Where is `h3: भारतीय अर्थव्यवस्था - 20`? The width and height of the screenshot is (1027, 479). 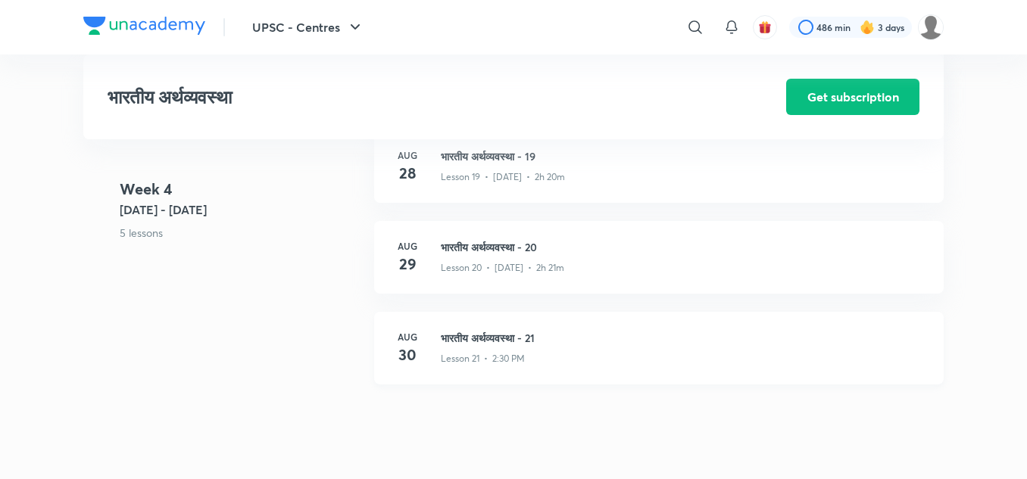 h3: भारतीय अर्थव्यवस्था - 20 is located at coordinates (683, 247).